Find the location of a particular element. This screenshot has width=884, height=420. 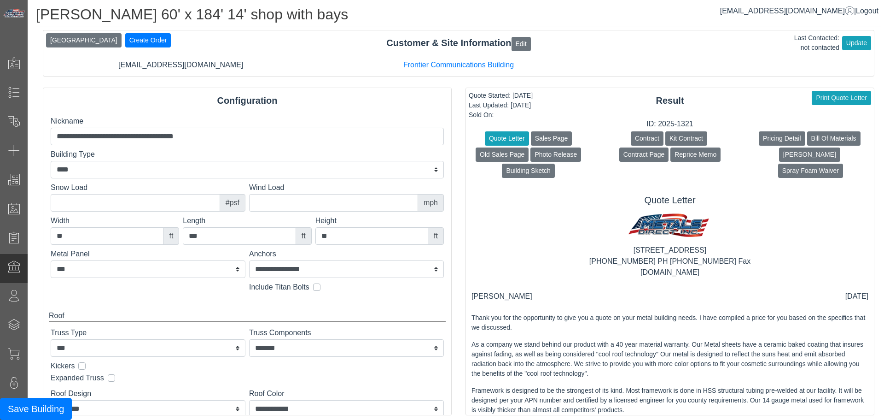

label: Anchors is located at coordinates (346, 254).